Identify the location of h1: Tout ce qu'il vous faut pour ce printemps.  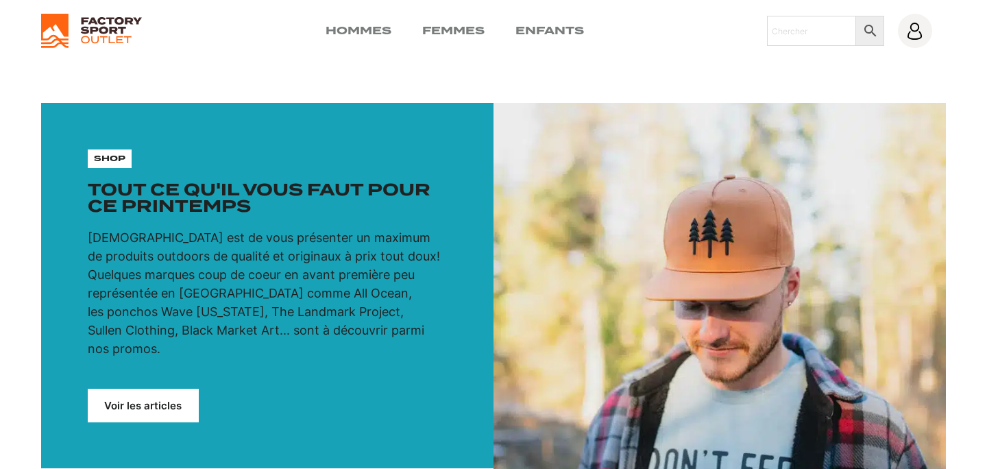
(267, 198).